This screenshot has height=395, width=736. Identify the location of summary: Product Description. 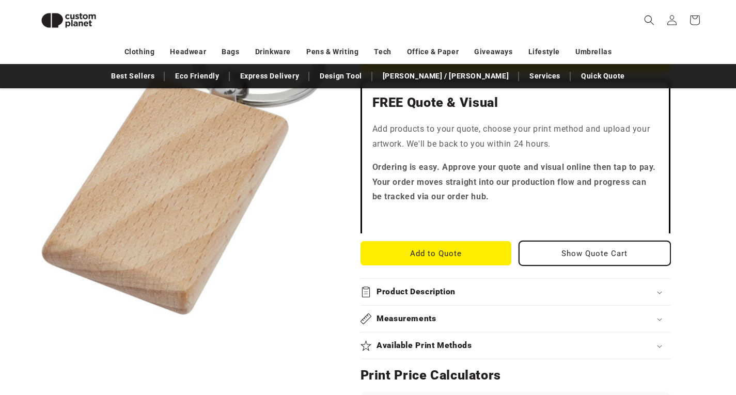
(516, 292).